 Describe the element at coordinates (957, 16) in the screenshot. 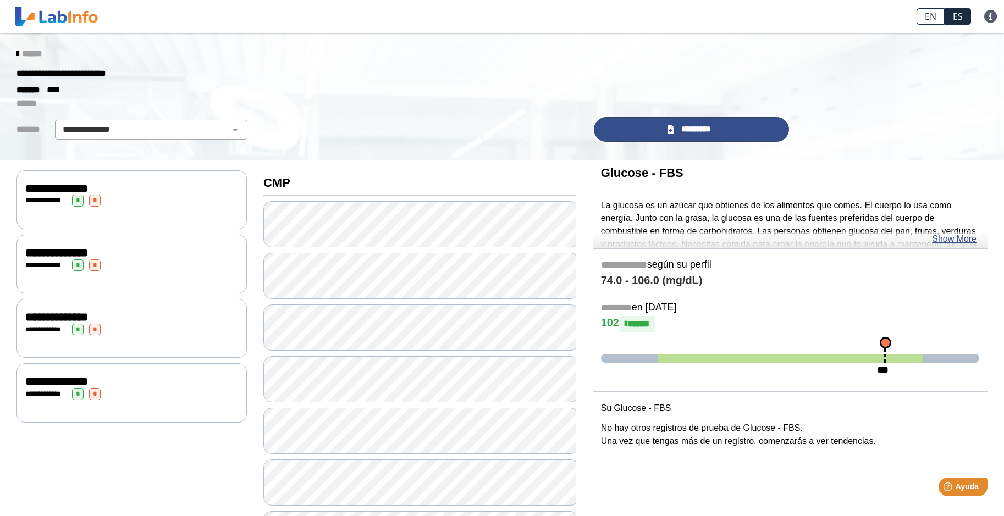

I see `a: ES` at that location.